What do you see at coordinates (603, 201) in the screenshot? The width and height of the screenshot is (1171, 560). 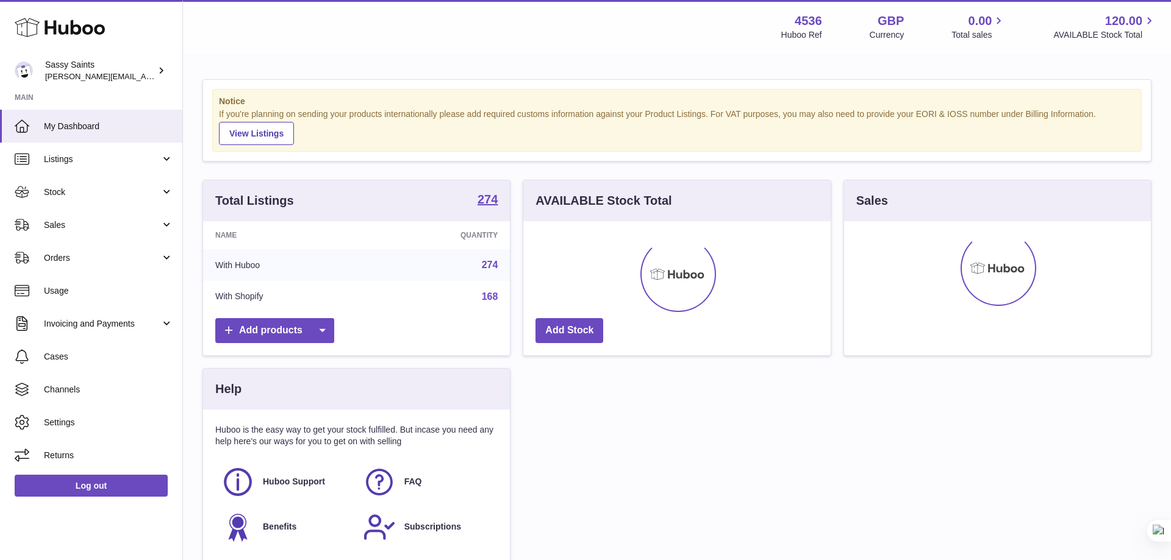 I see `h3: AVAILABLE Stock Total` at bounding box center [603, 201].